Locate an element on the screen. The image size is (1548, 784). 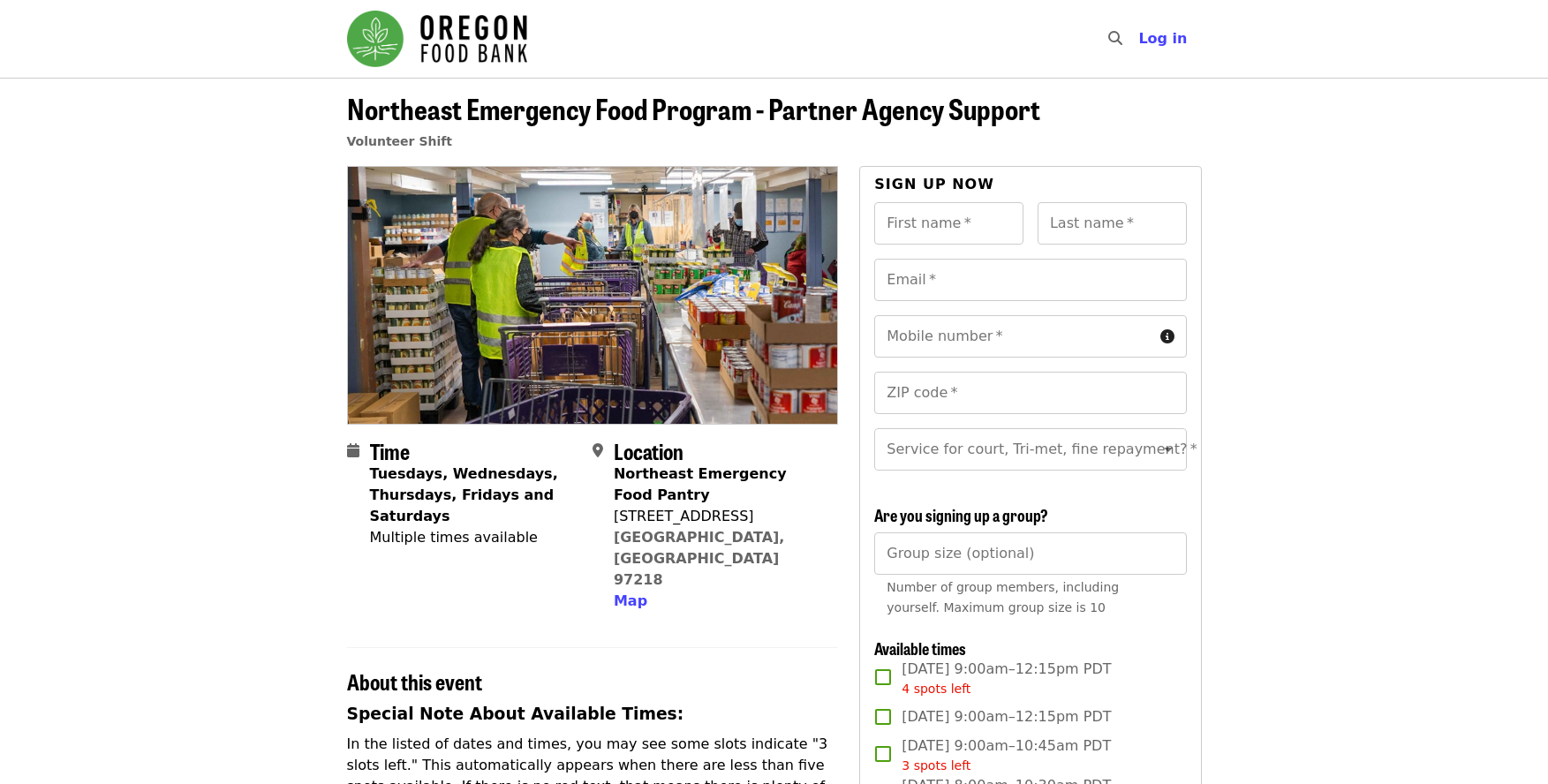
i: calendar icon is located at coordinates (353, 450).